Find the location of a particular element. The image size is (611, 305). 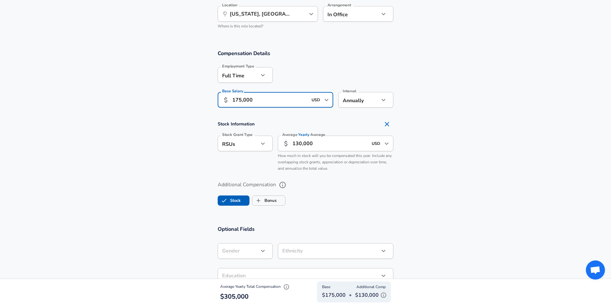

div: Open chat is located at coordinates (595, 270).